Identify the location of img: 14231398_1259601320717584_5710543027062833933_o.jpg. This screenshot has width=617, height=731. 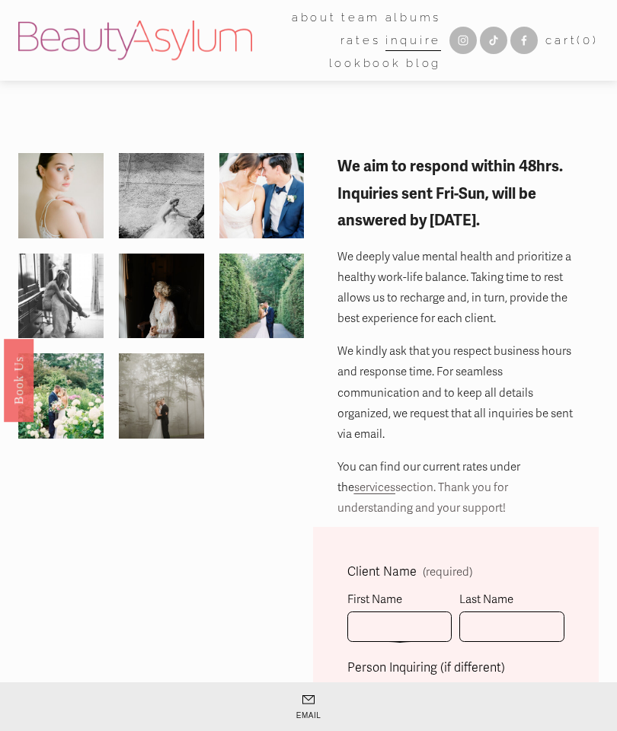
(61, 295).